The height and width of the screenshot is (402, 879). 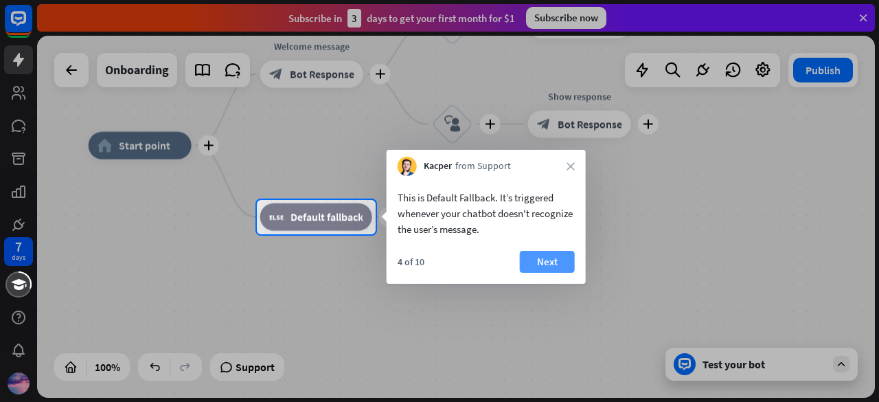 I want to click on button: Open LiveChat chat widget, so click(x=32, y=26).